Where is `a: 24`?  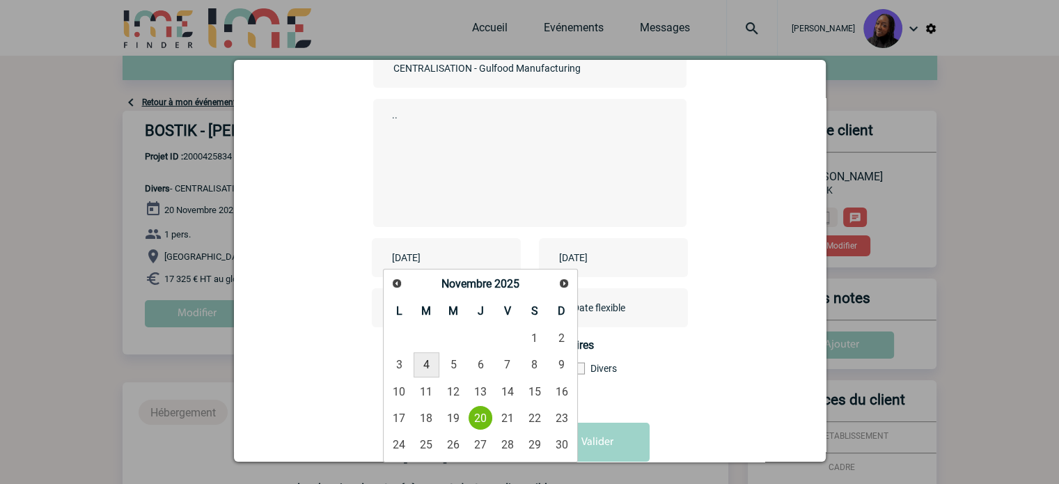 a: 24 is located at coordinates (399, 444).